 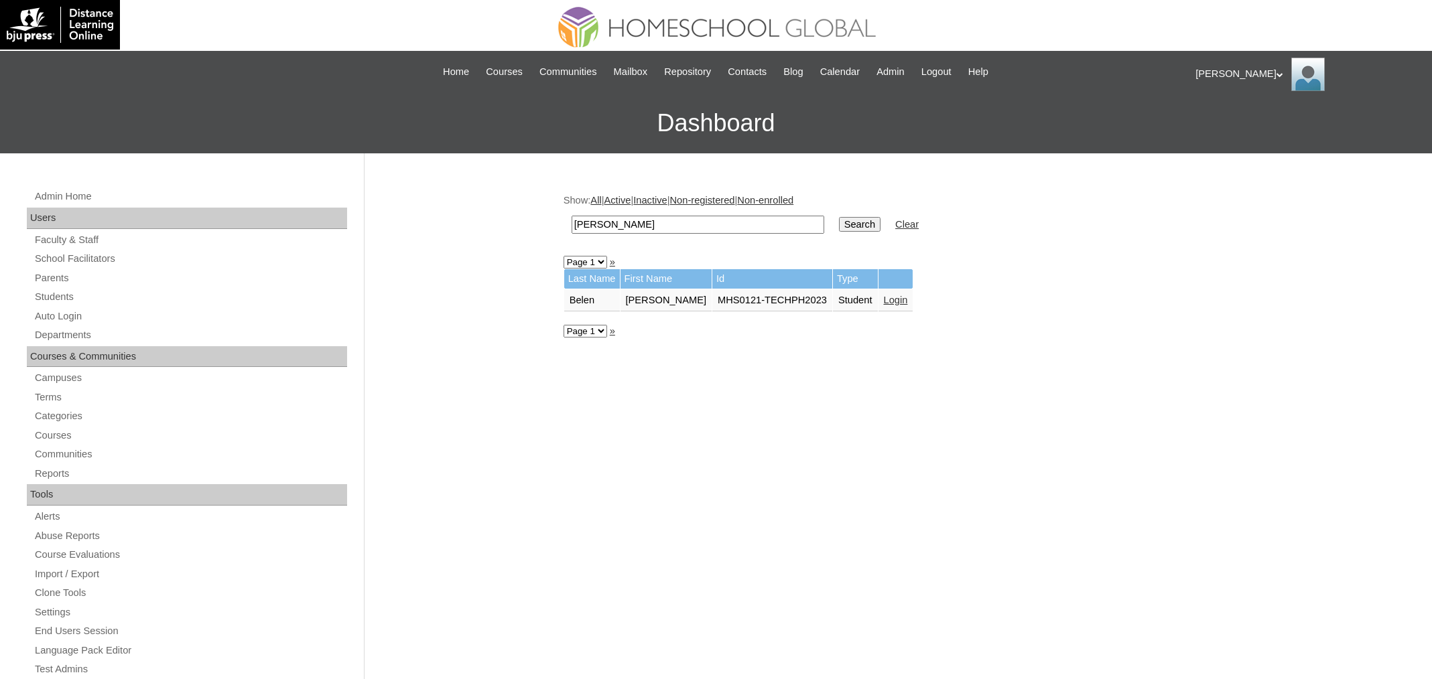 What do you see at coordinates (772, 279) in the screenshot?
I see `td: Id` at bounding box center [772, 279].